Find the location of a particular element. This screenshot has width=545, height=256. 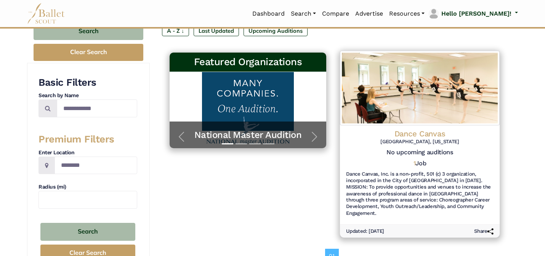

h4: Dance Canvas is located at coordinates (420, 134).